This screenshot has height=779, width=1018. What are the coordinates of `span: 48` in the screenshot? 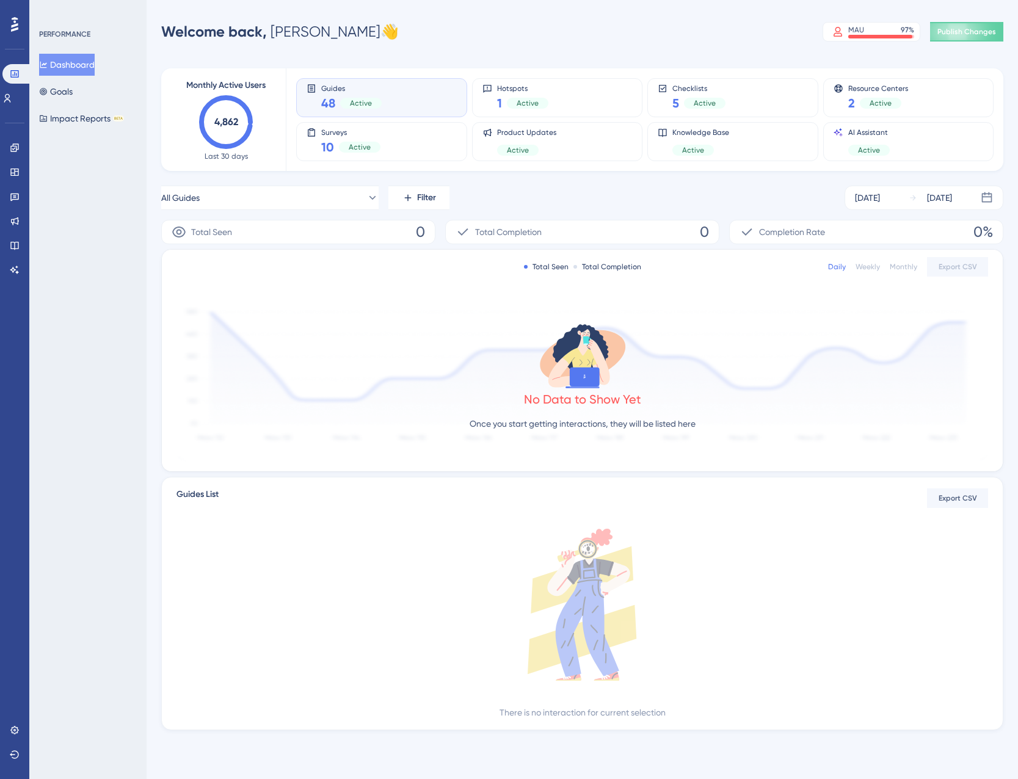 It's located at (328, 103).